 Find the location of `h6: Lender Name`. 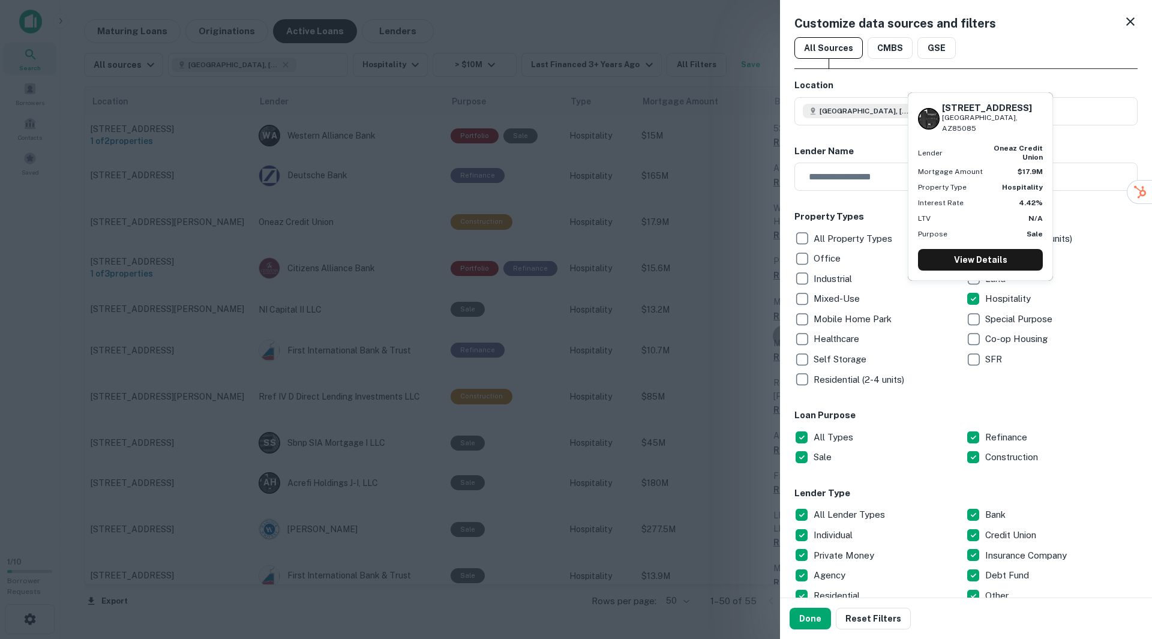

h6: Lender Name is located at coordinates (966, 151).